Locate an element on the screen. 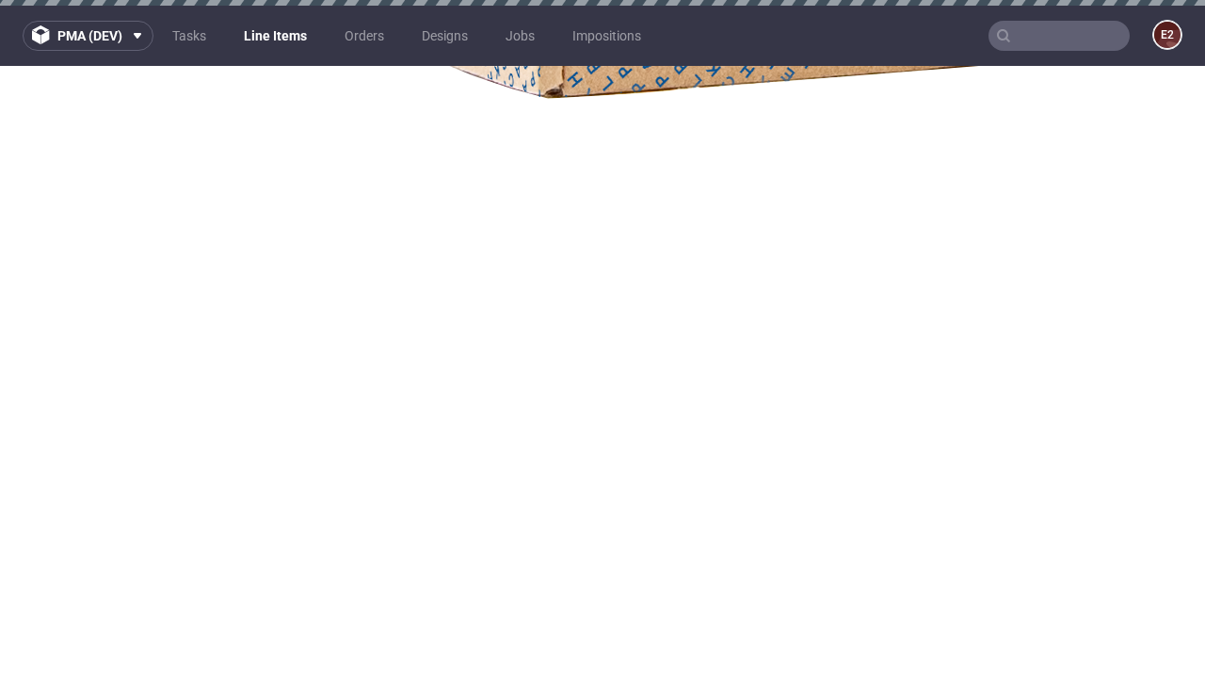 The image size is (1205, 678). a: Orders is located at coordinates (364, 36).